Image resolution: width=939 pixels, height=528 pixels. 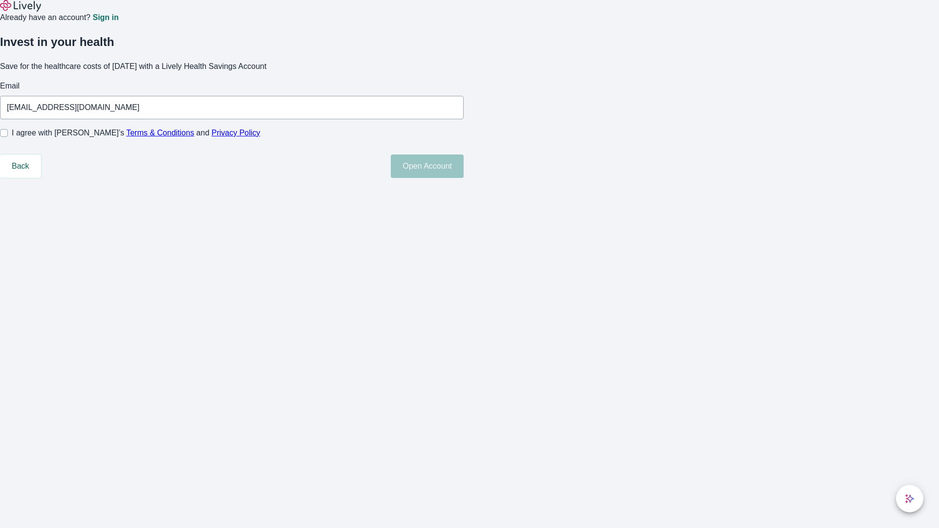 I want to click on a: Sign in, so click(x=105, y=18).